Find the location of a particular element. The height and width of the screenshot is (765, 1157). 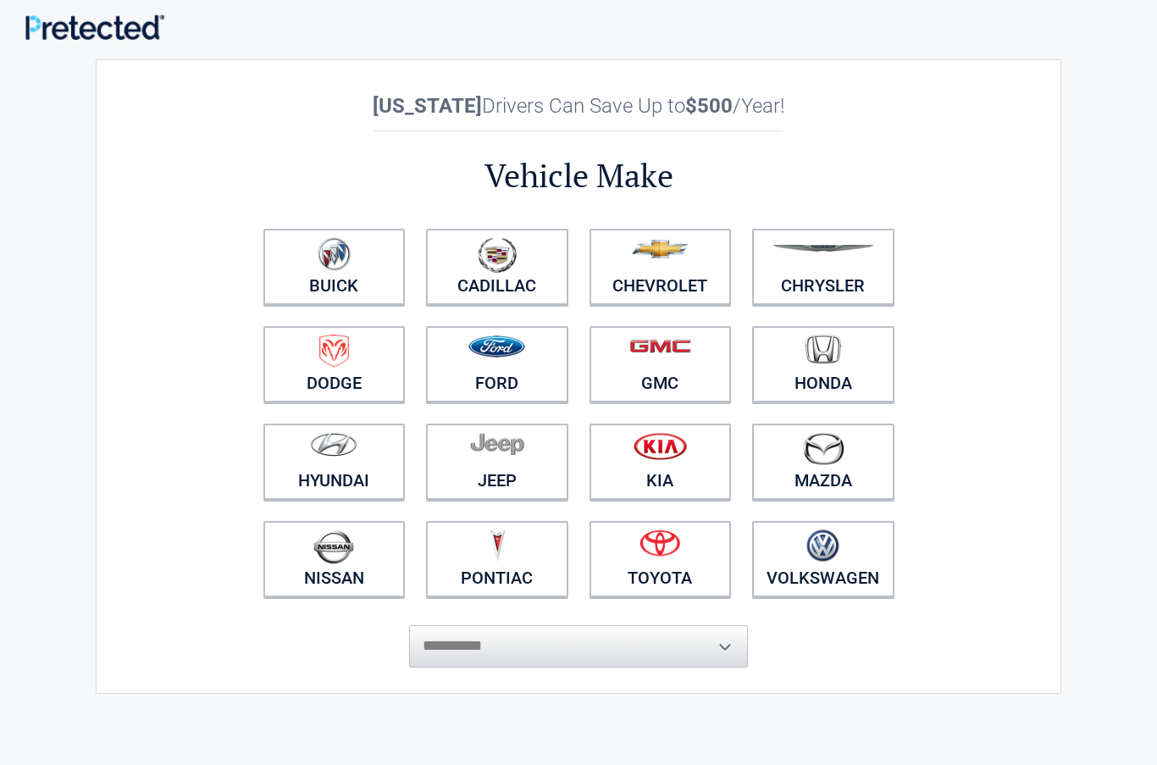

img: cadillac is located at coordinates (497, 255).